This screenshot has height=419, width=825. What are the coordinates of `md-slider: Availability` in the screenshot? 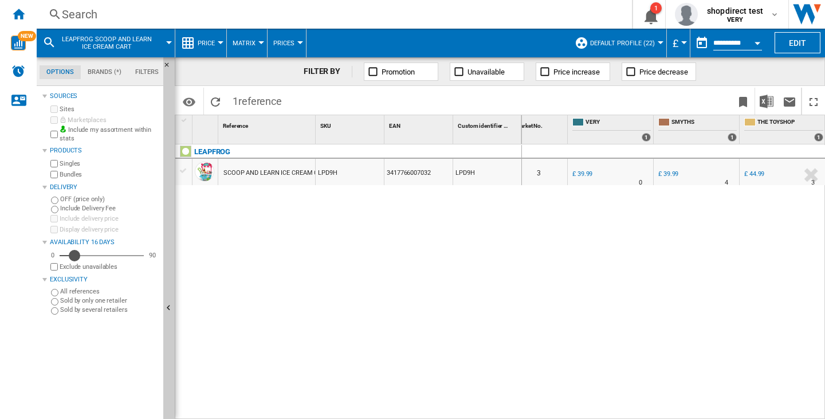 It's located at (101, 255).